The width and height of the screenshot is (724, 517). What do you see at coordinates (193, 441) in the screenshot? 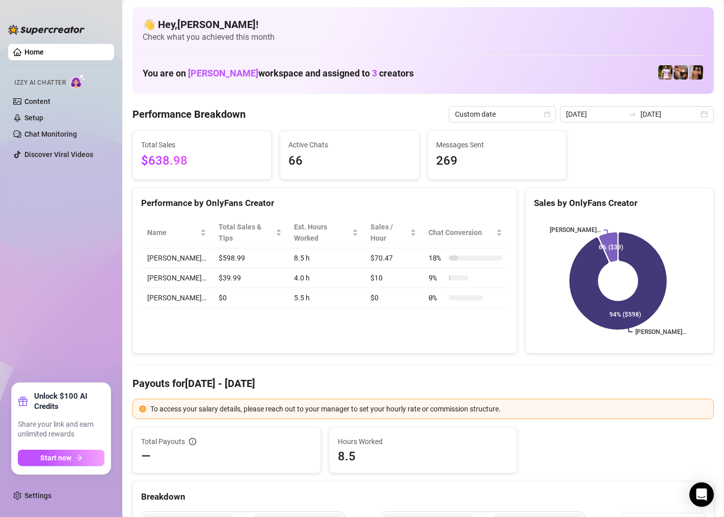
I see `span: info-circle` at bounding box center [193, 441].